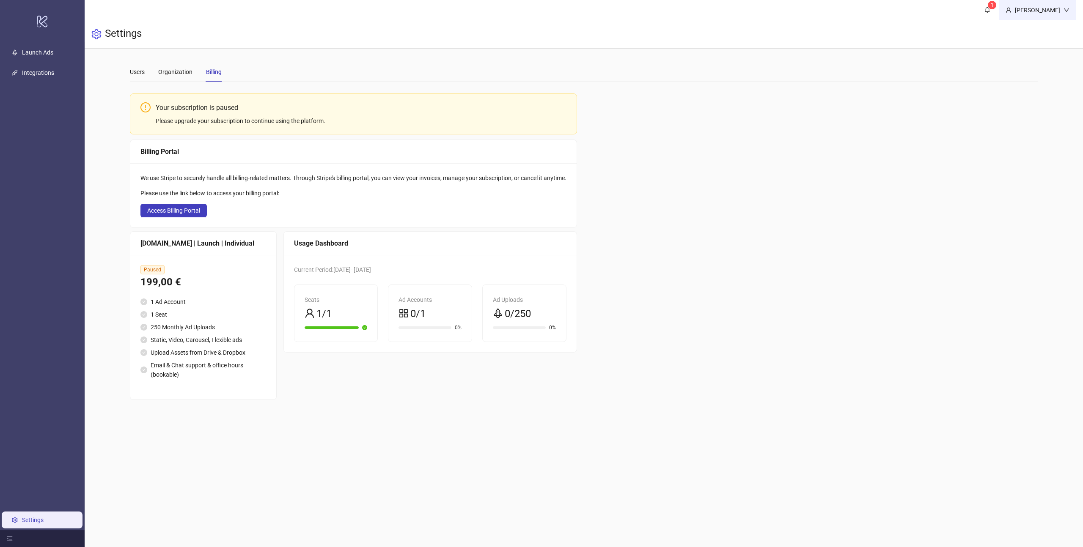 Image resolution: width=1083 pixels, height=547 pixels. Describe the element at coordinates (324, 314) in the screenshot. I see `span: 1/1` at that location.